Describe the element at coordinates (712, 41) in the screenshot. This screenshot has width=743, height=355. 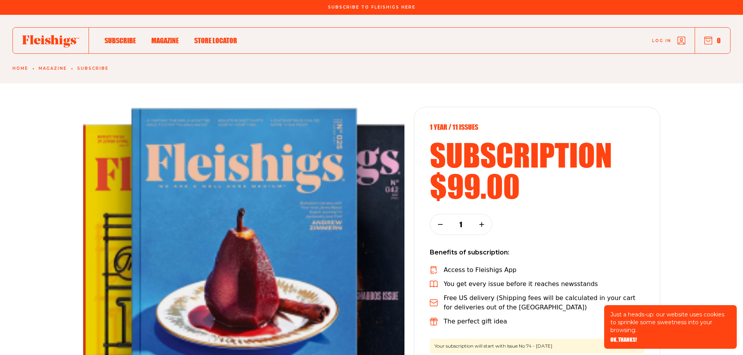
I see `button: 0` at that location.